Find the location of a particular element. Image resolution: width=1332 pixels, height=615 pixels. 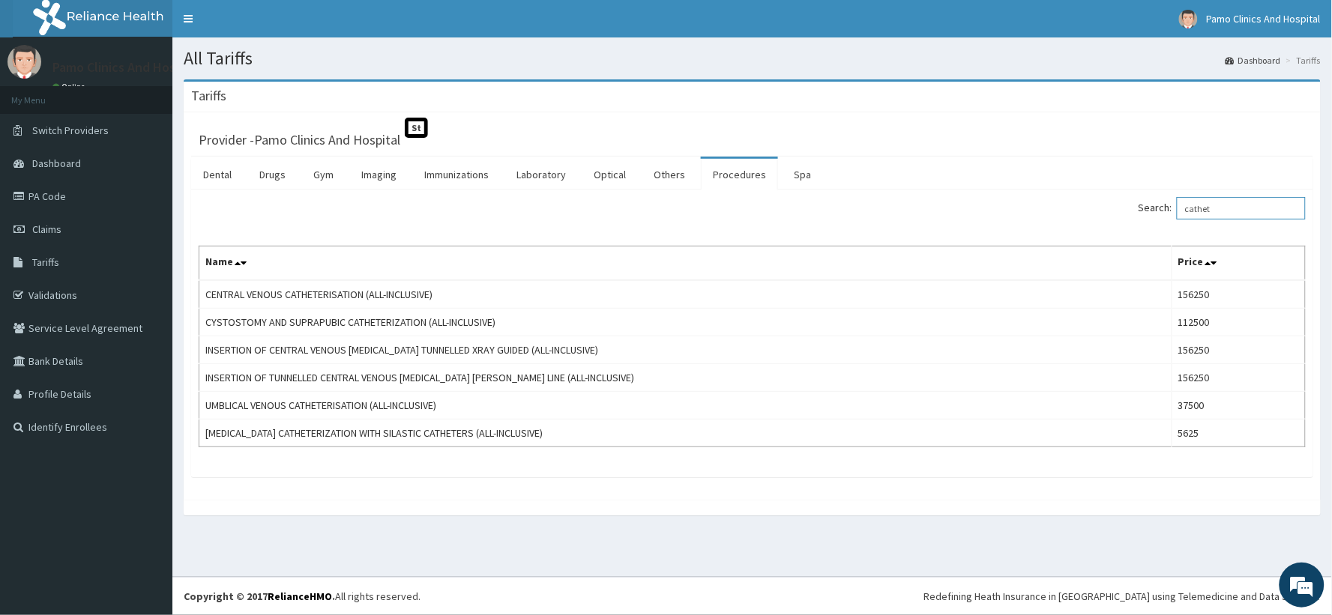

div: Chat with us now is located at coordinates (165, 94).